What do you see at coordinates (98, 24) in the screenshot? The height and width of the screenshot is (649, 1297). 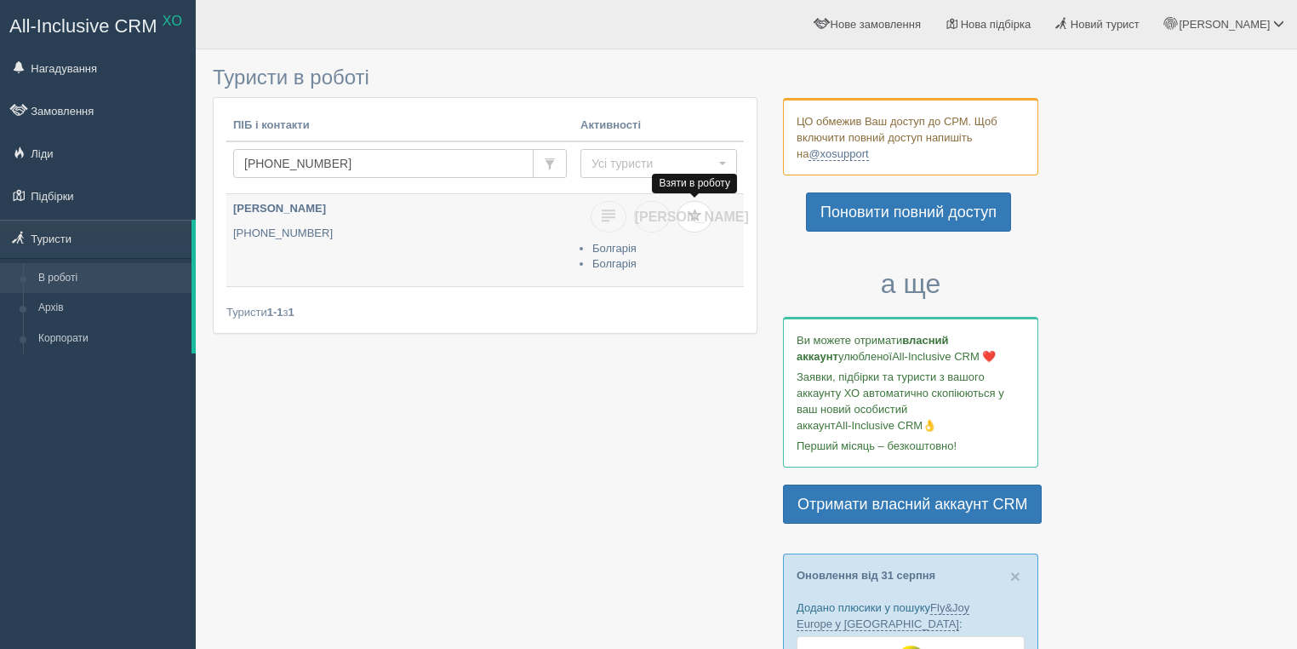 I see `a: All-Inclusive CRM XO` at bounding box center [98, 24].